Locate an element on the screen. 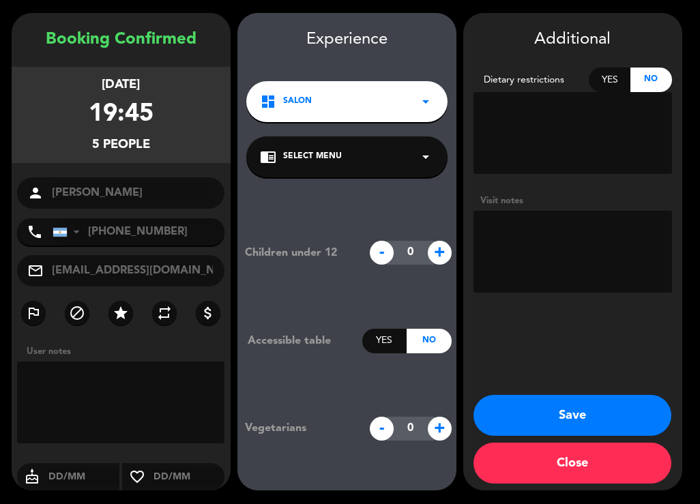 Image resolution: width=700 pixels, height=504 pixels. div: Dietary restrictions is located at coordinates (531, 80).